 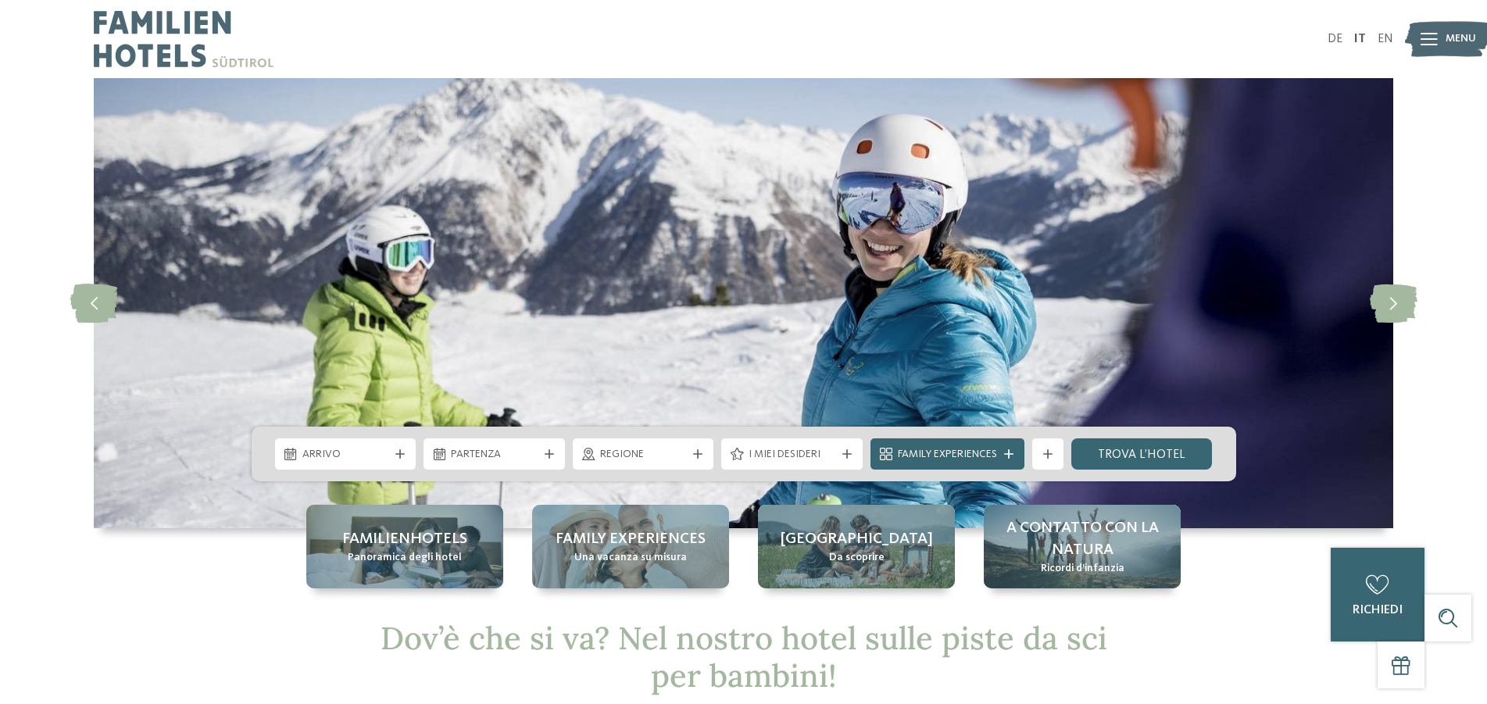 I want to click on span: Dov’è che si va? Nel nostro hotel sulle piste da sci per bambini!, so click(x=744, y=657).